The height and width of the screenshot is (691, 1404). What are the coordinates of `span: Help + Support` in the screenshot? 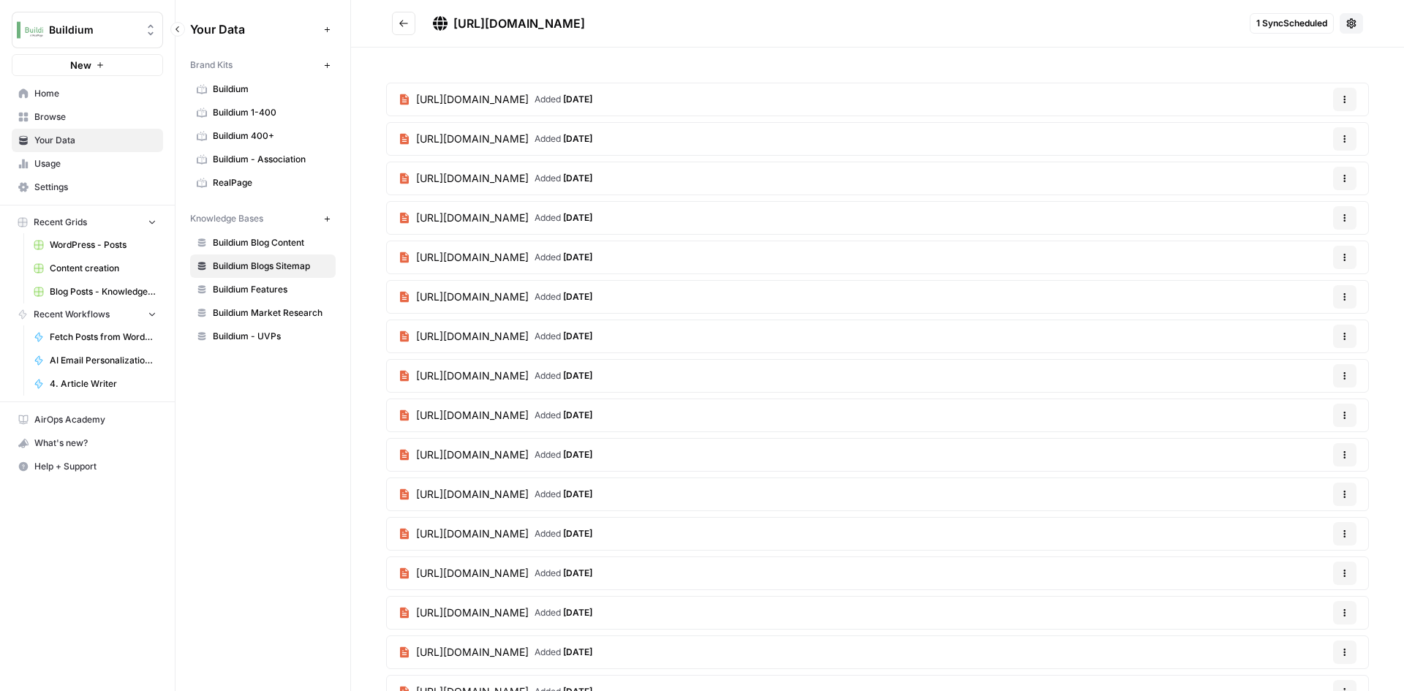 It's located at (95, 467).